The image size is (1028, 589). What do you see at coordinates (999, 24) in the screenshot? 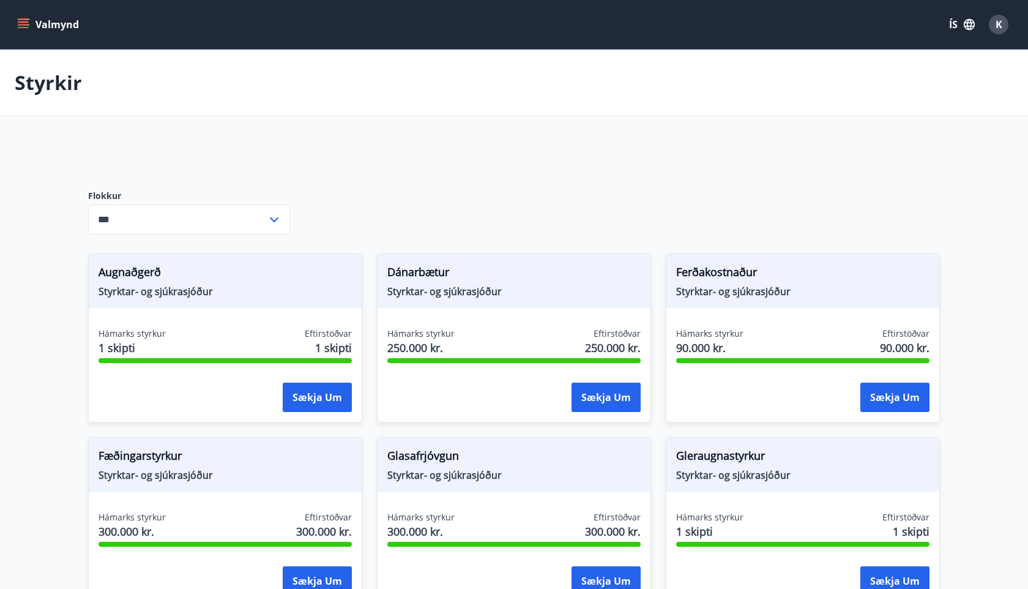
I see `span: K` at bounding box center [999, 24].